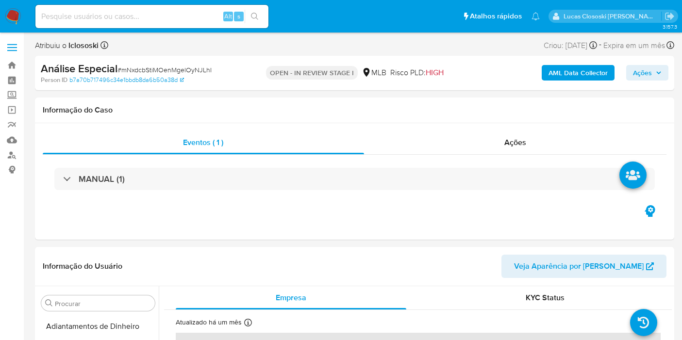 This screenshot has width=682, height=340. Describe the element at coordinates (98, 327) in the screenshot. I see `button: Adiantamentos de Dinheiro` at that location.